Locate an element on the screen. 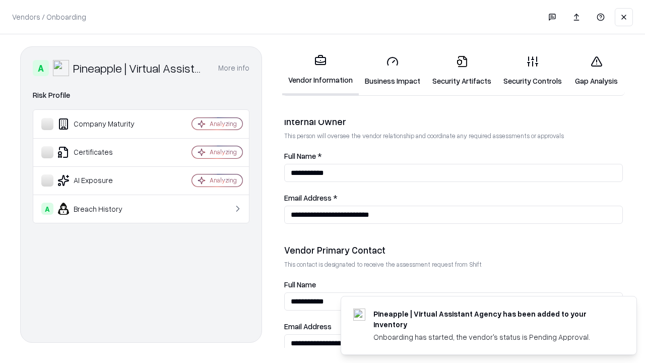 Image resolution: width=645 pixels, height=363 pixels. a: Business Impact is located at coordinates (393, 71).